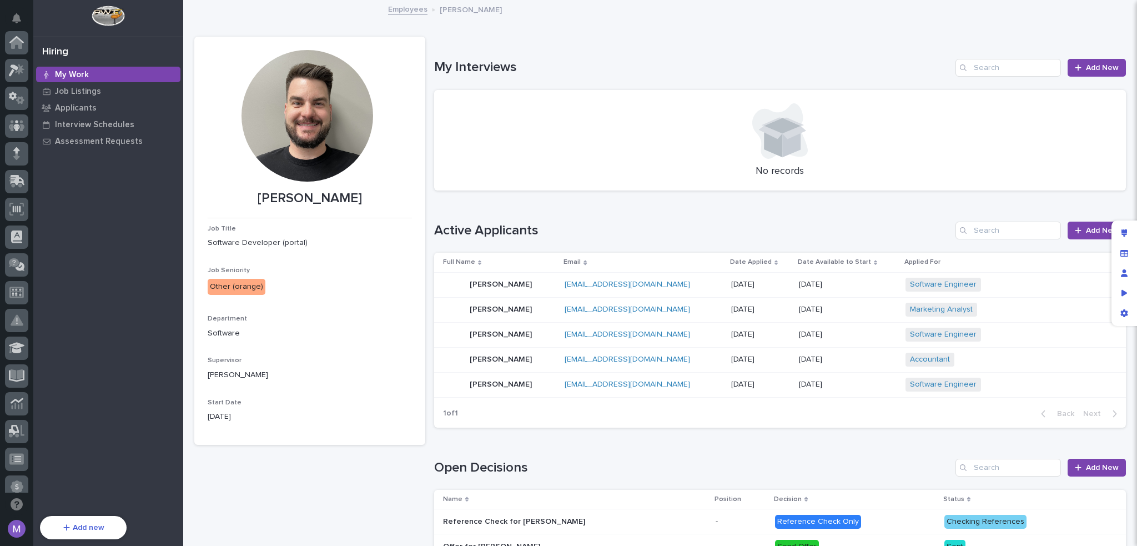  I want to click on div: Edit layout, so click(1124, 233).